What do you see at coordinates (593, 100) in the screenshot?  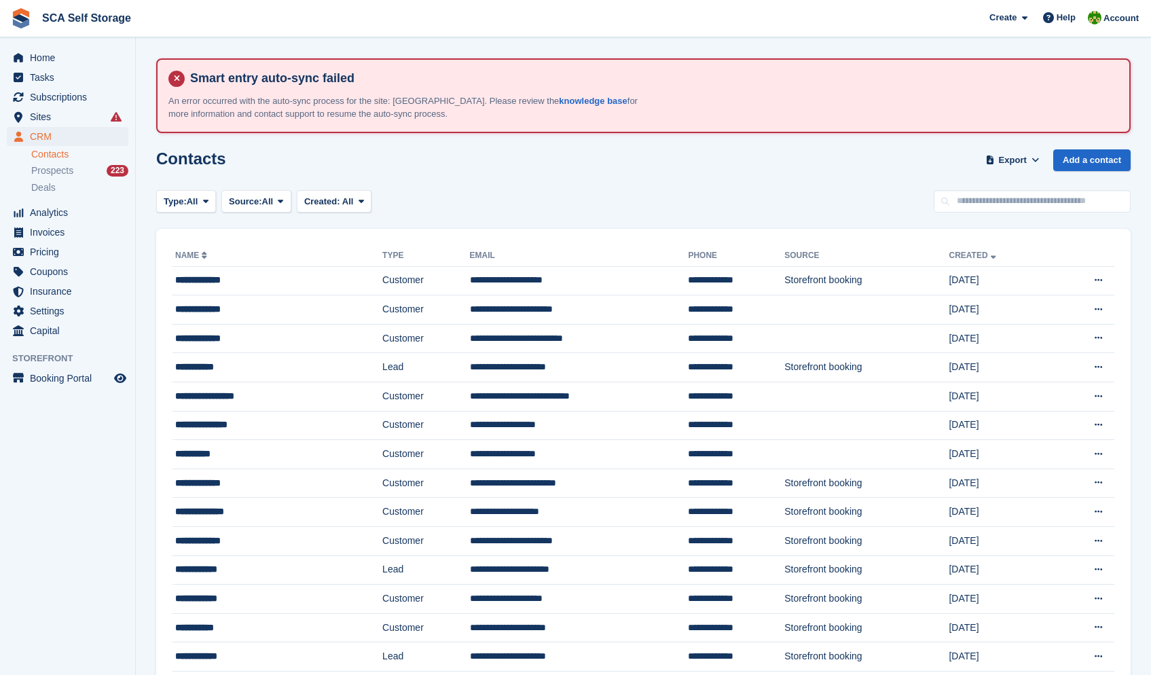 I see `a: knowledge base` at bounding box center [593, 100].